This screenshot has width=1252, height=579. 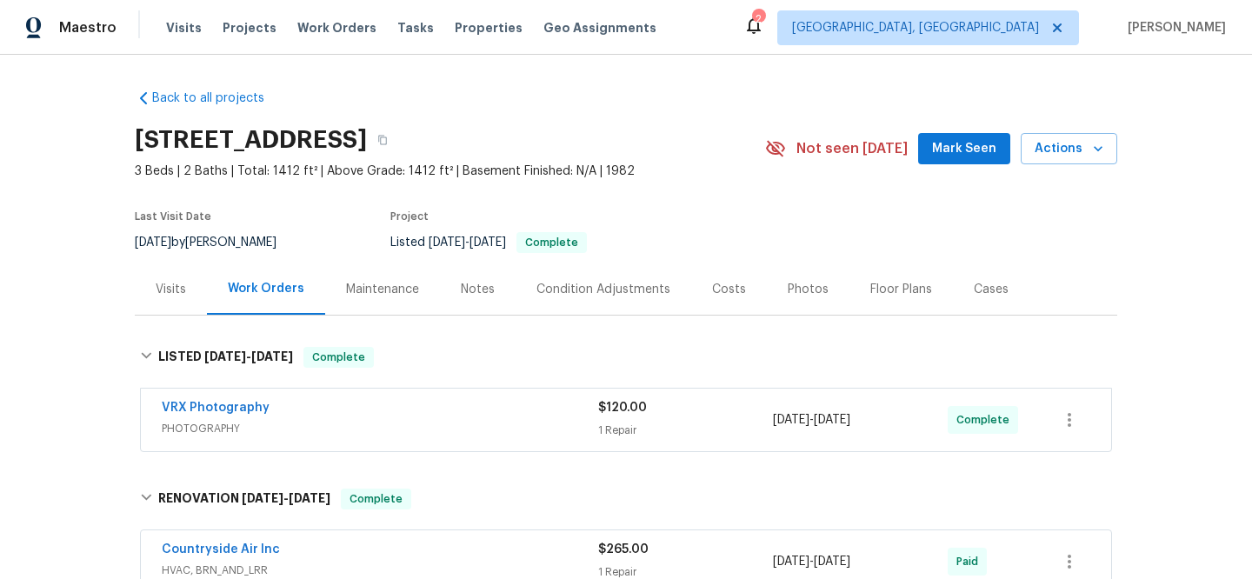 I want to click on span: Mark Seen, so click(x=964, y=149).